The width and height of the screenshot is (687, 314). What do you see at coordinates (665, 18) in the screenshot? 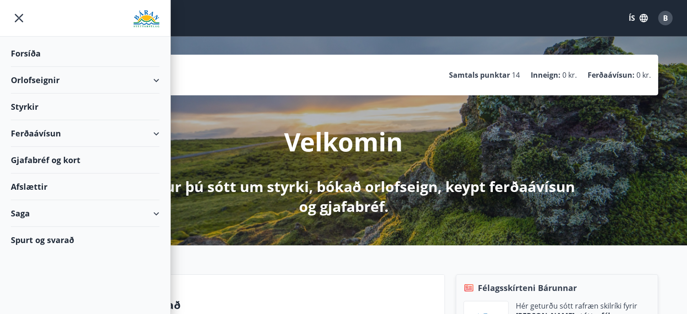
I see `span: B` at bounding box center [665, 18].